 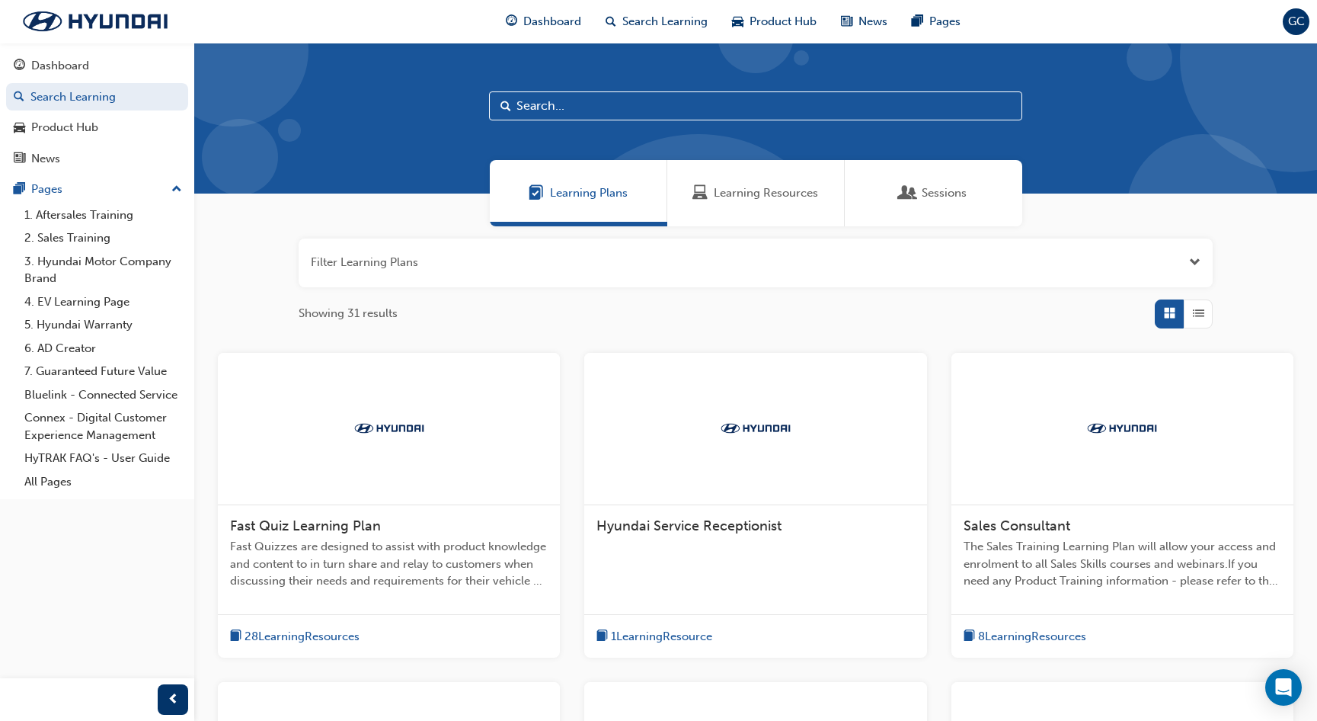 What do you see at coordinates (1284, 687) in the screenshot?
I see `div: Open Intercom Messenger` at bounding box center [1284, 687].